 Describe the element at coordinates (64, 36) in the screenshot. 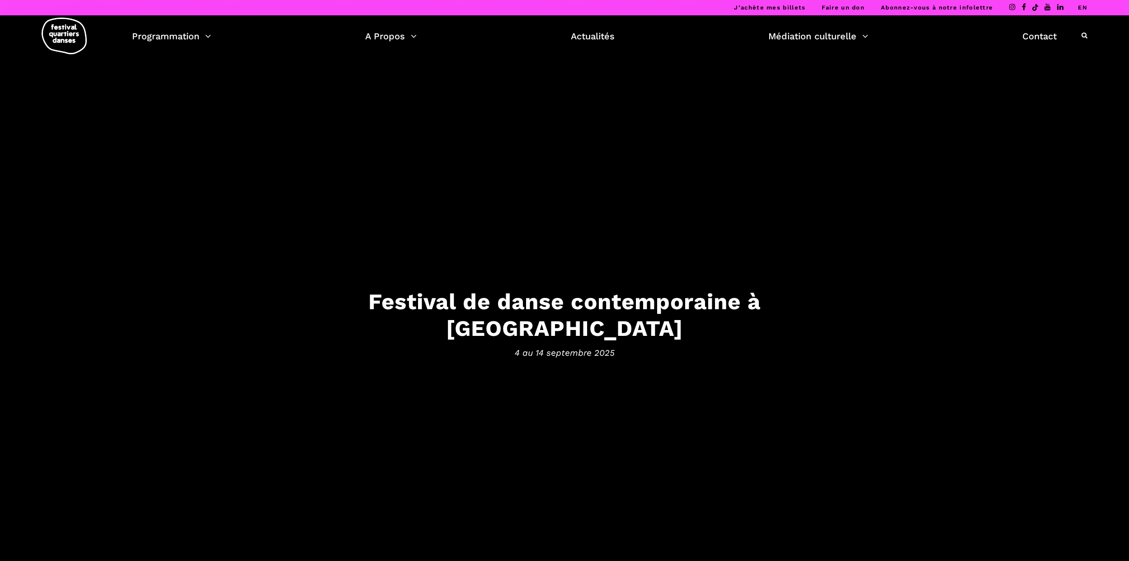

I see `img: logo-fqd-med` at that location.